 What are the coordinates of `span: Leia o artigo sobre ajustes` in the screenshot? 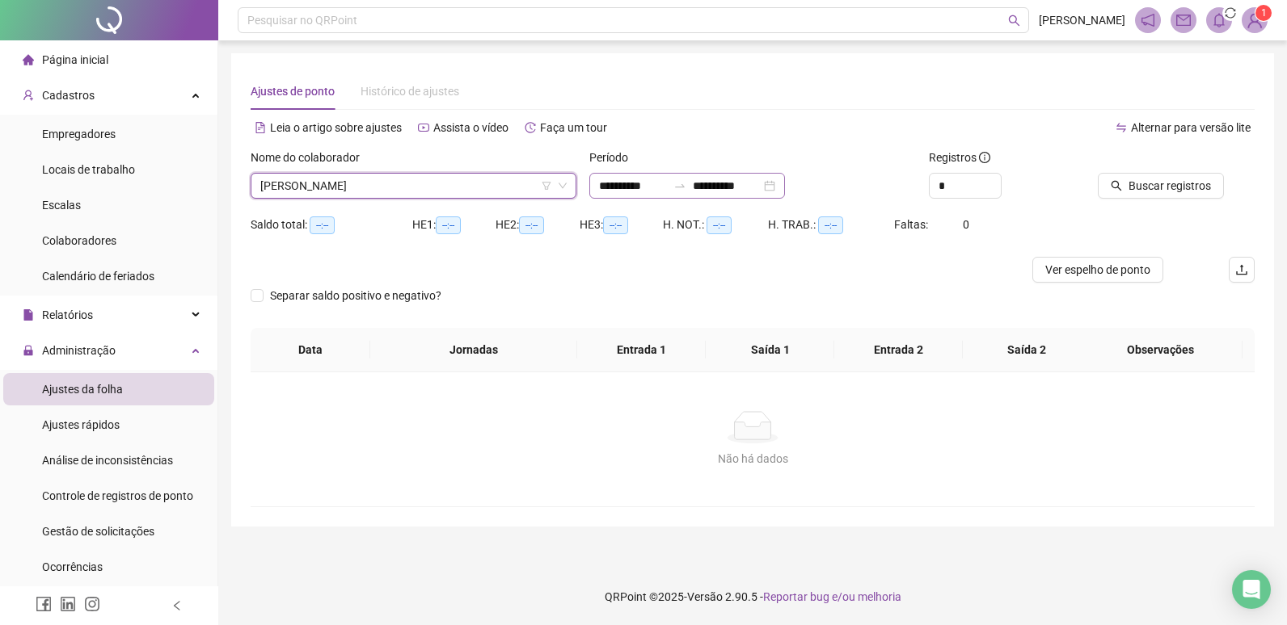 It's located at (335, 128).